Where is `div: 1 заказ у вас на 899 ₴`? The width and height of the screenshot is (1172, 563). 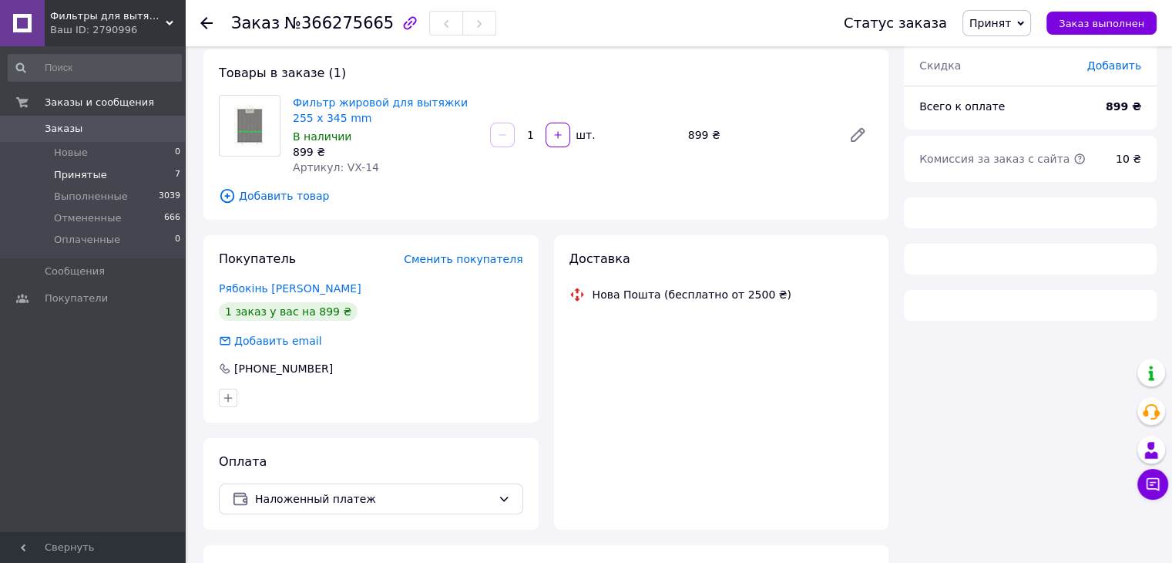
div: 1 заказ у вас на 899 ₴ is located at coordinates (288, 311).